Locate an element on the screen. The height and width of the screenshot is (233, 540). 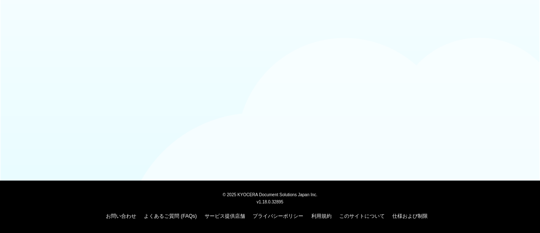
span: v1.18.0.32895 is located at coordinates (270, 201).